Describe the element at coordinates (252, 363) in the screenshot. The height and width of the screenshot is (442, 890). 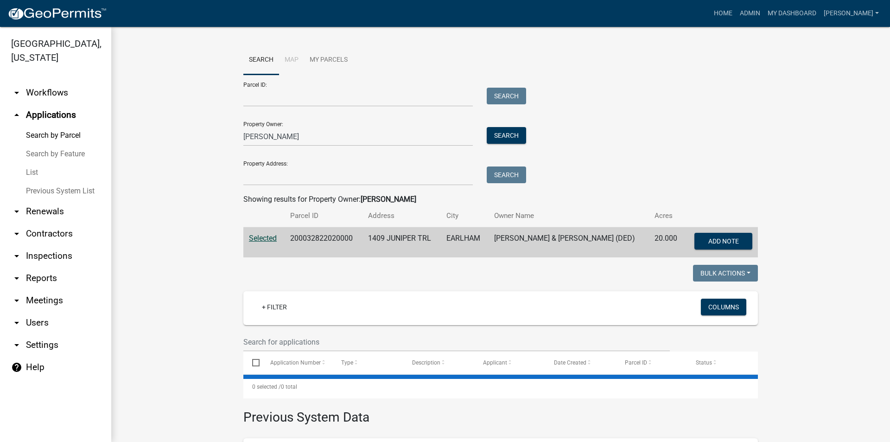
I see `datatable-header-cell: Select` at that location.